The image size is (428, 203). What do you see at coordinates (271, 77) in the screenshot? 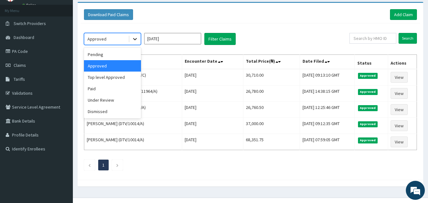
I see `td: 30,710.00` at bounding box center [271, 77].